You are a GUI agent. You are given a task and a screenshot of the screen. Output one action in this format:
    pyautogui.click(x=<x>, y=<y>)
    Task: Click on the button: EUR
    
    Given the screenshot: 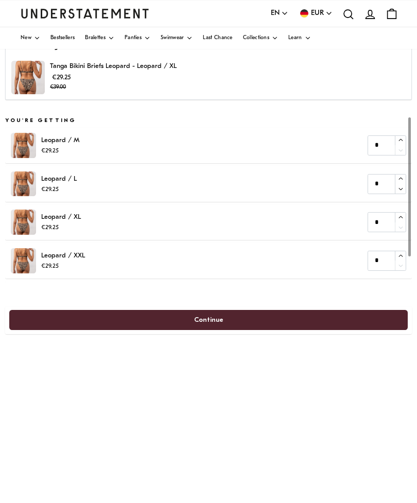 What is the action you would take?
    pyautogui.click(x=315, y=13)
    